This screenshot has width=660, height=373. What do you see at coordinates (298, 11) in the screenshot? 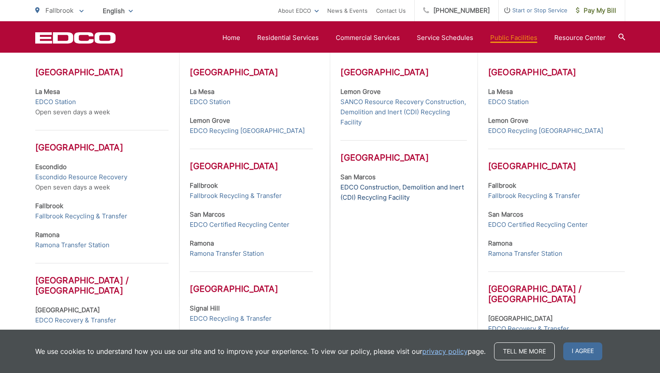
I see `a: About EDCO` at bounding box center [298, 11].